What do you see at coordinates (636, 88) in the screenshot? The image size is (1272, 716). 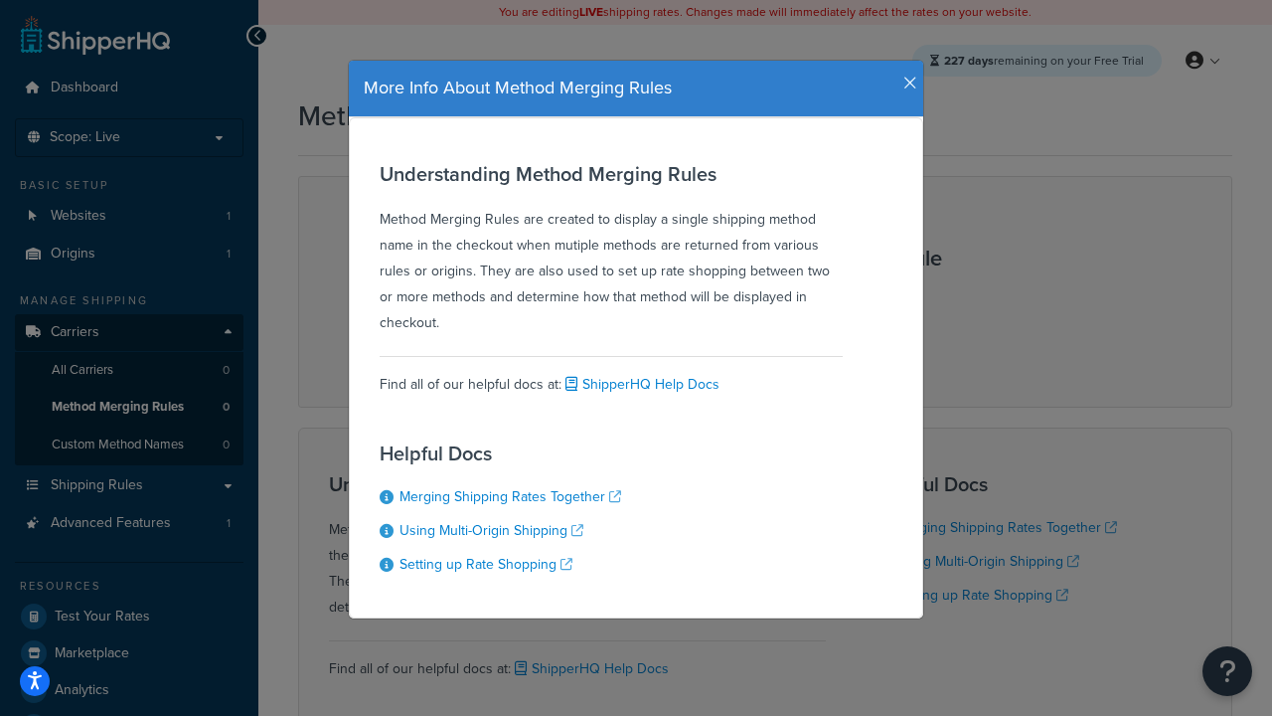 I see `h4: More Info About Method Merging Rules` at bounding box center [636, 88].